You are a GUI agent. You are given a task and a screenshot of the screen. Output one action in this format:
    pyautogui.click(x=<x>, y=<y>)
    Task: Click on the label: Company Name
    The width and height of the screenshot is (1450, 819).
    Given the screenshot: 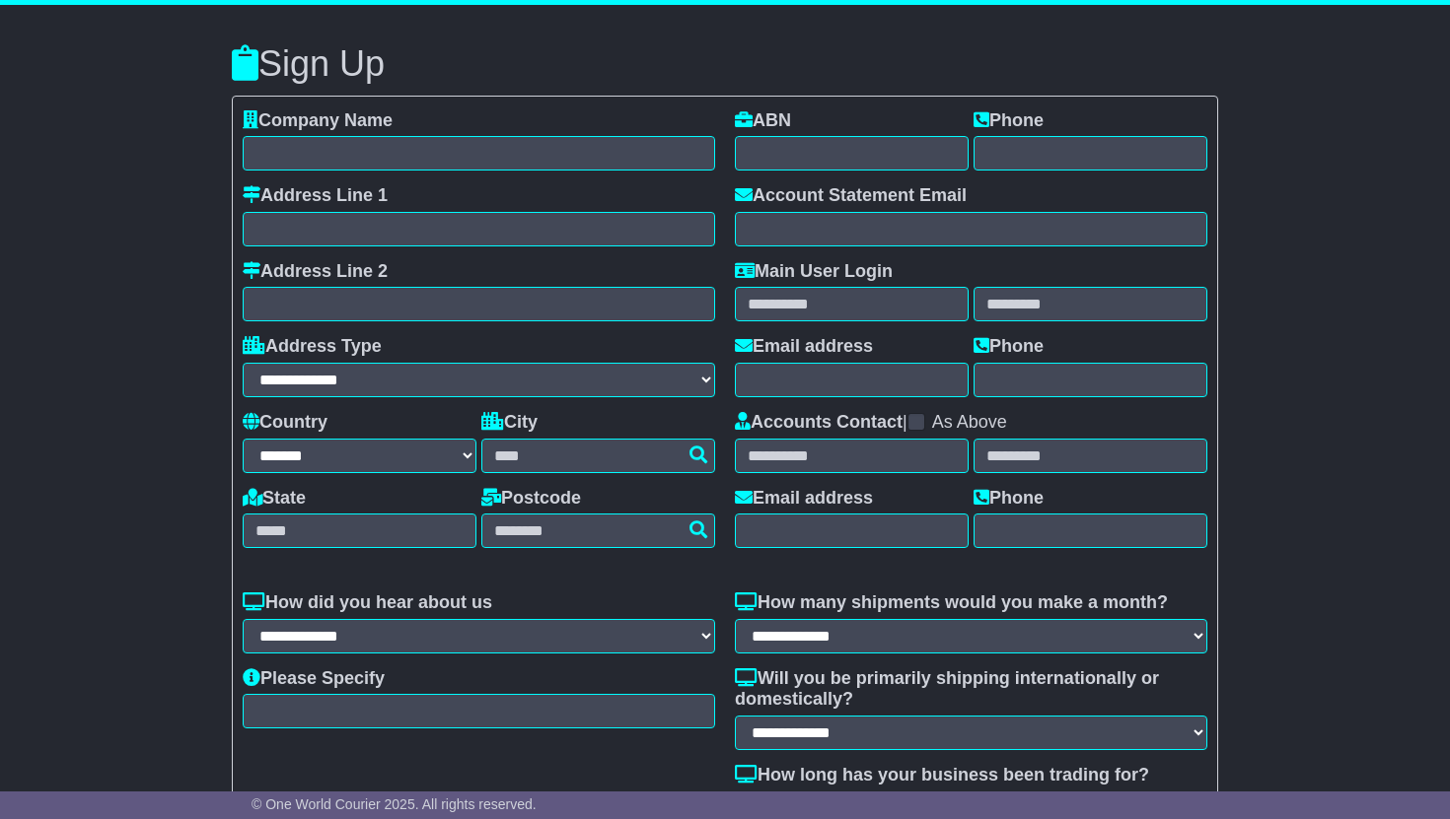 What is the action you would take?
    pyautogui.click(x=318, y=121)
    